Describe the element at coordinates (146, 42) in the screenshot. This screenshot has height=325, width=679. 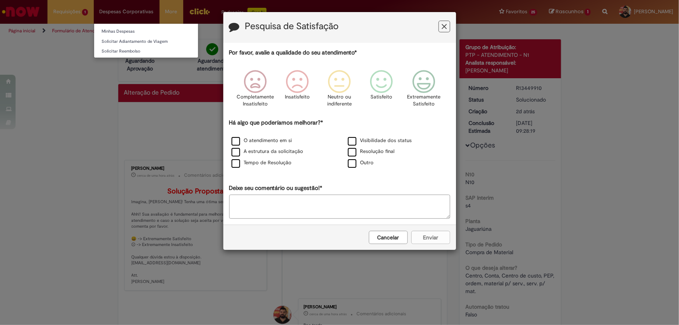
I see `a: Solicitar Adiantamento de Viagem` at that location.